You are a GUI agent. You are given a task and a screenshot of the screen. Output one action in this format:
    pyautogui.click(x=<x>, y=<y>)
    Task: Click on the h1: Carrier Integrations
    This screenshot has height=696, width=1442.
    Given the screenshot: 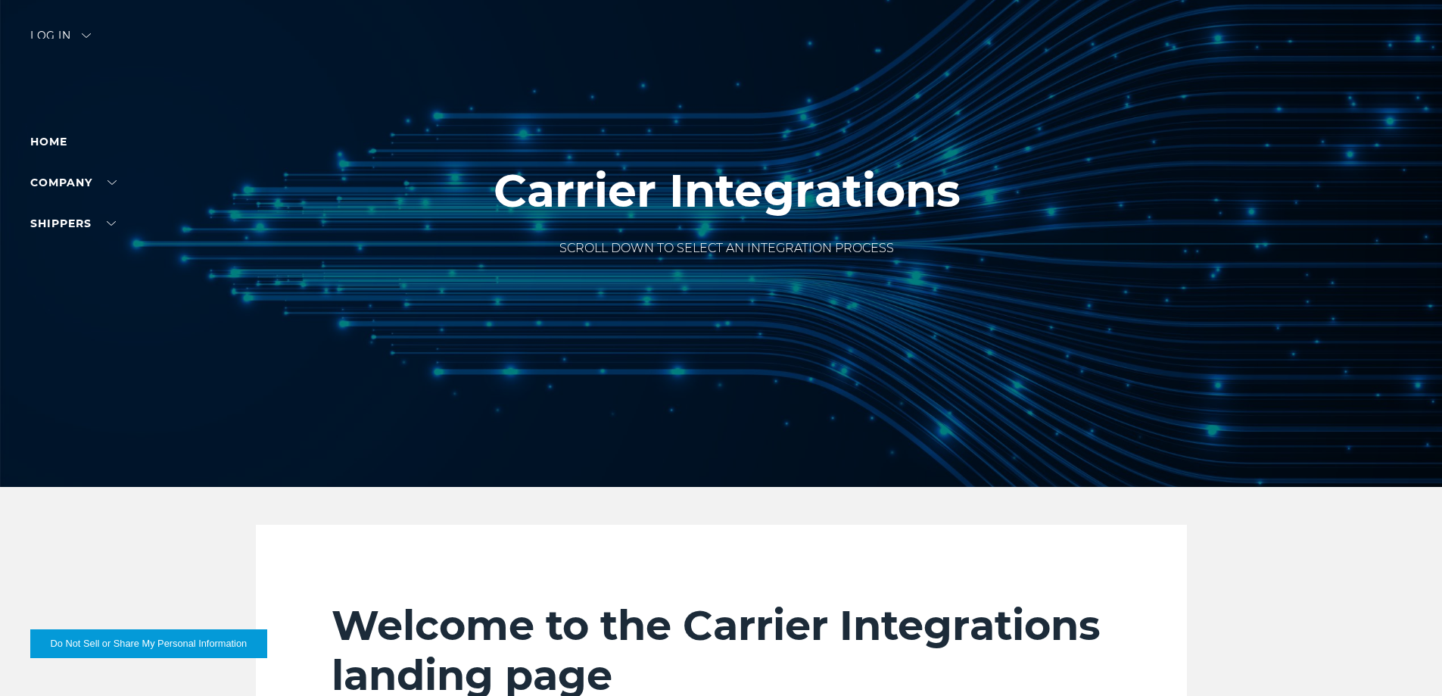 What is the action you would take?
    pyautogui.click(x=727, y=191)
    